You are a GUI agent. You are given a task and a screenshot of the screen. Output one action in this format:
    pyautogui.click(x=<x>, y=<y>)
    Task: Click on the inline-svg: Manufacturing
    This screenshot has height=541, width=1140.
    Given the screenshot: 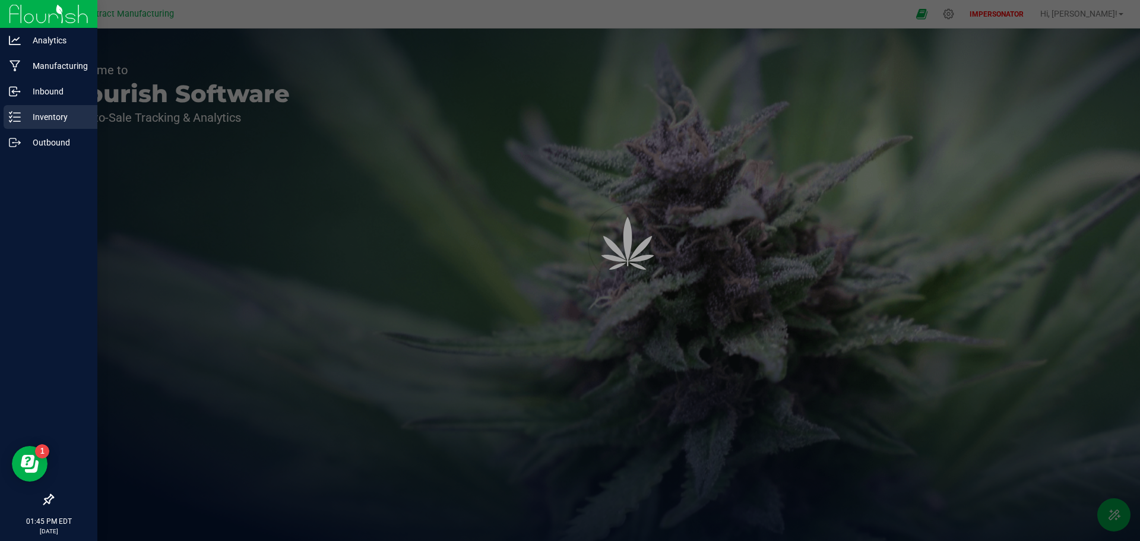 What is the action you would take?
    pyautogui.click(x=15, y=66)
    